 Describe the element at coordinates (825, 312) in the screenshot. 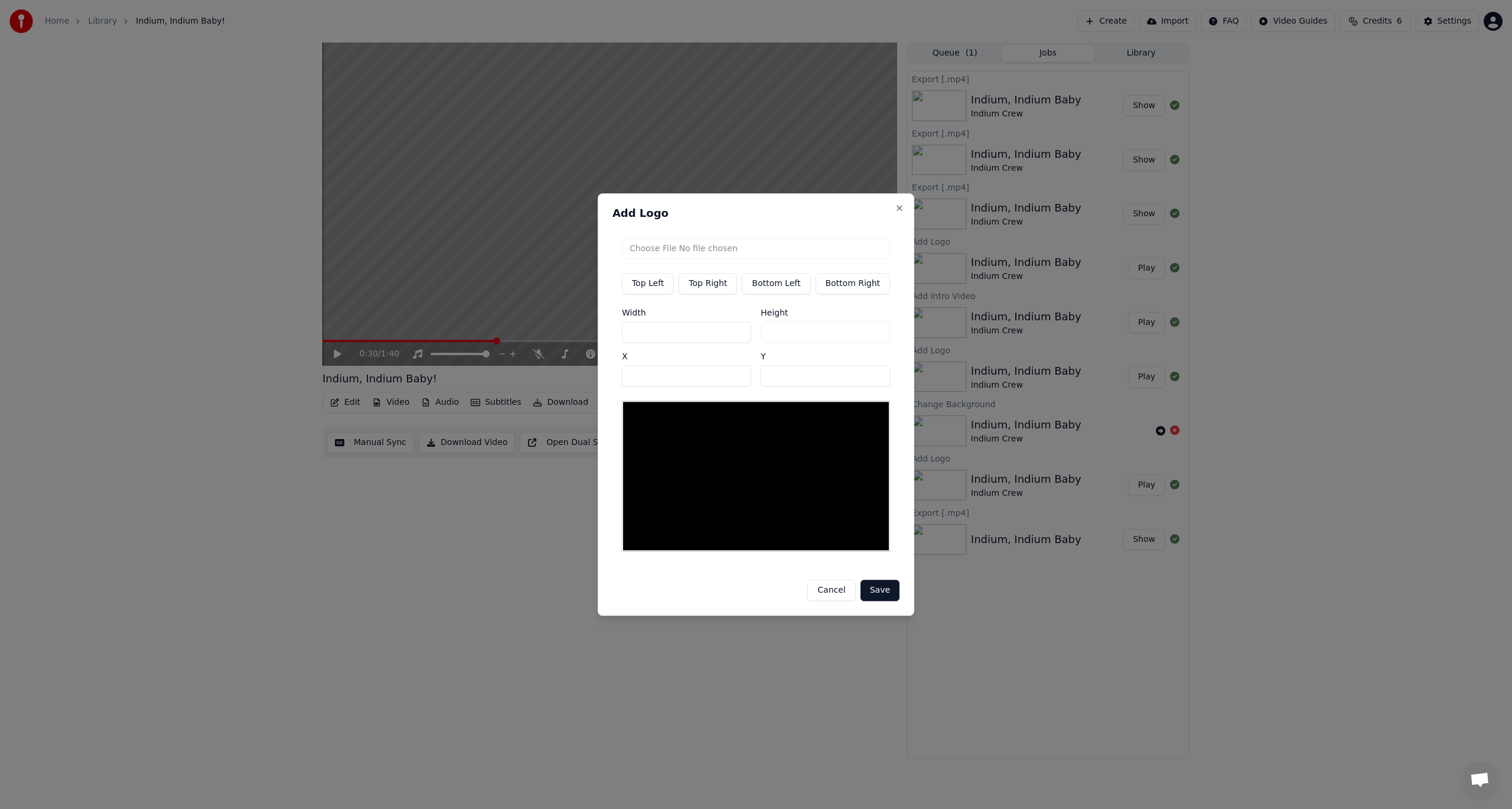

I see `label: Height` at that location.